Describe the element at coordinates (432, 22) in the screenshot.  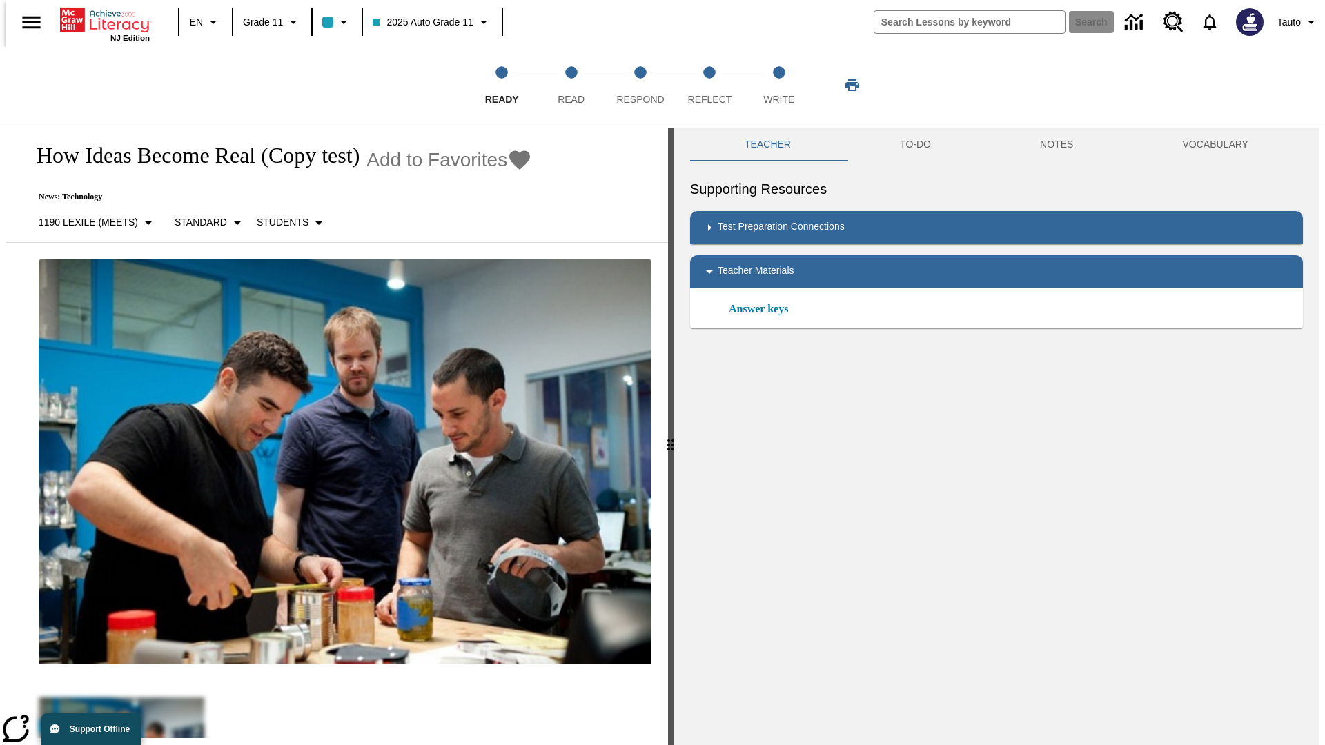
I see `button: Class: 2025 Auto Grade 11, Select your class` at that location.